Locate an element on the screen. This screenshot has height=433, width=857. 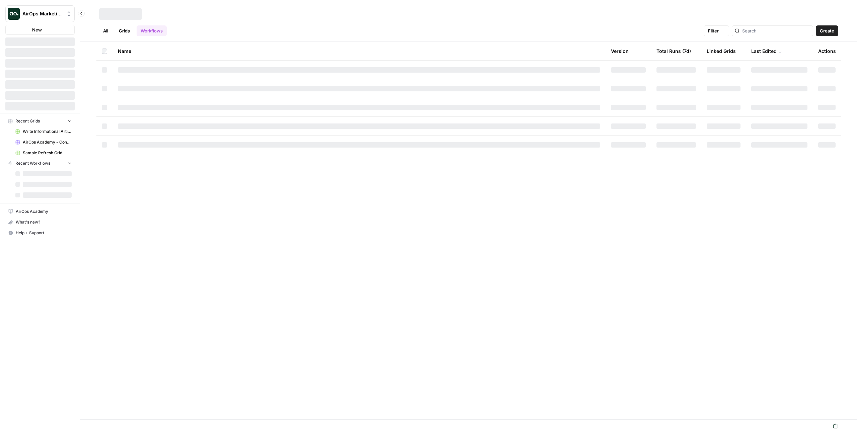
span: AirOps Academy - Content Generation is located at coordinates (47, 142).